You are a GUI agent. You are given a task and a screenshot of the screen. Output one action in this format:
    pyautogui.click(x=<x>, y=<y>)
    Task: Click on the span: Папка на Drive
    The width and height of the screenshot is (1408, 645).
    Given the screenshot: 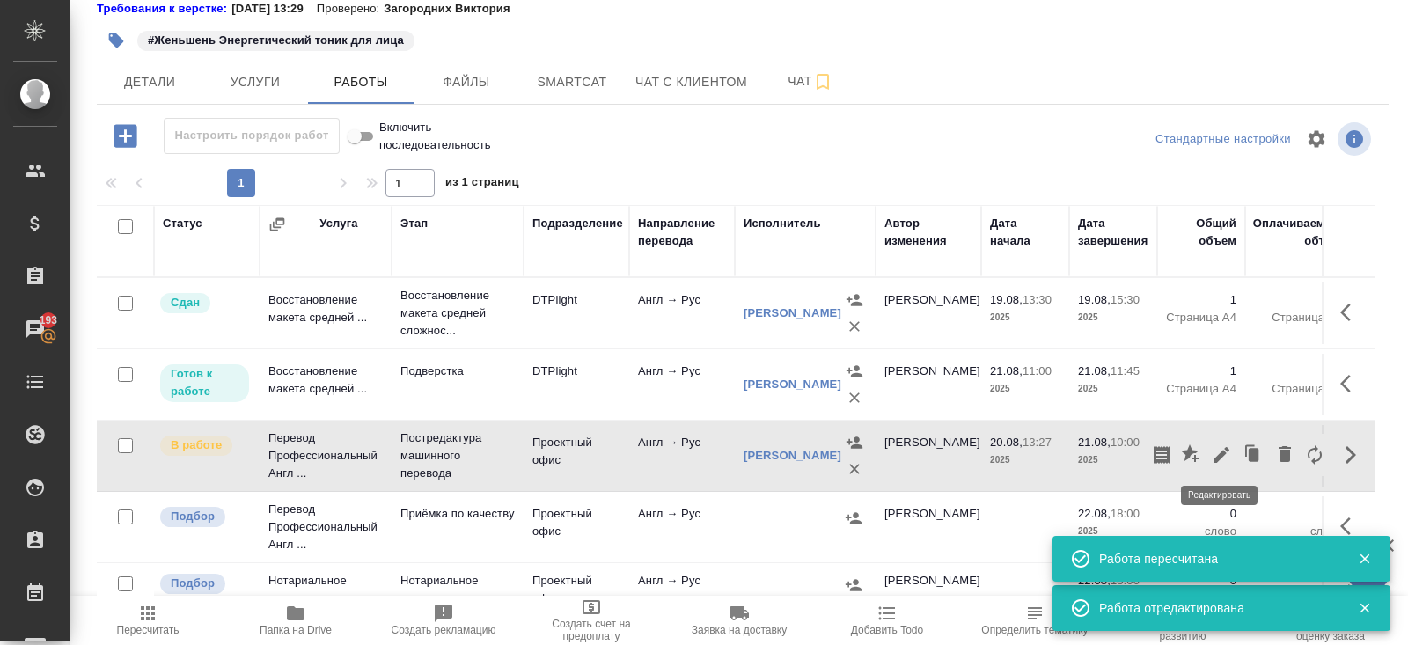 What is the action you would take?
    pyautogui.click(x=296, y=630)
    